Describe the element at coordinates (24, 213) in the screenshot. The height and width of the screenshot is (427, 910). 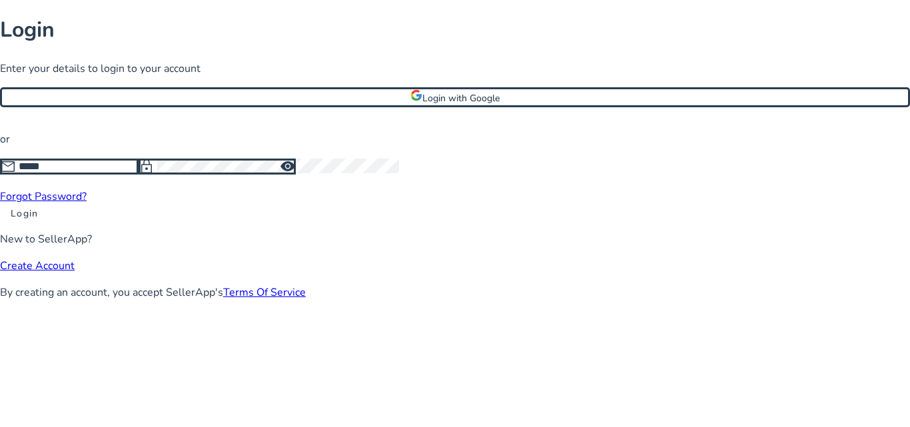
I see `span: Login` at that location.